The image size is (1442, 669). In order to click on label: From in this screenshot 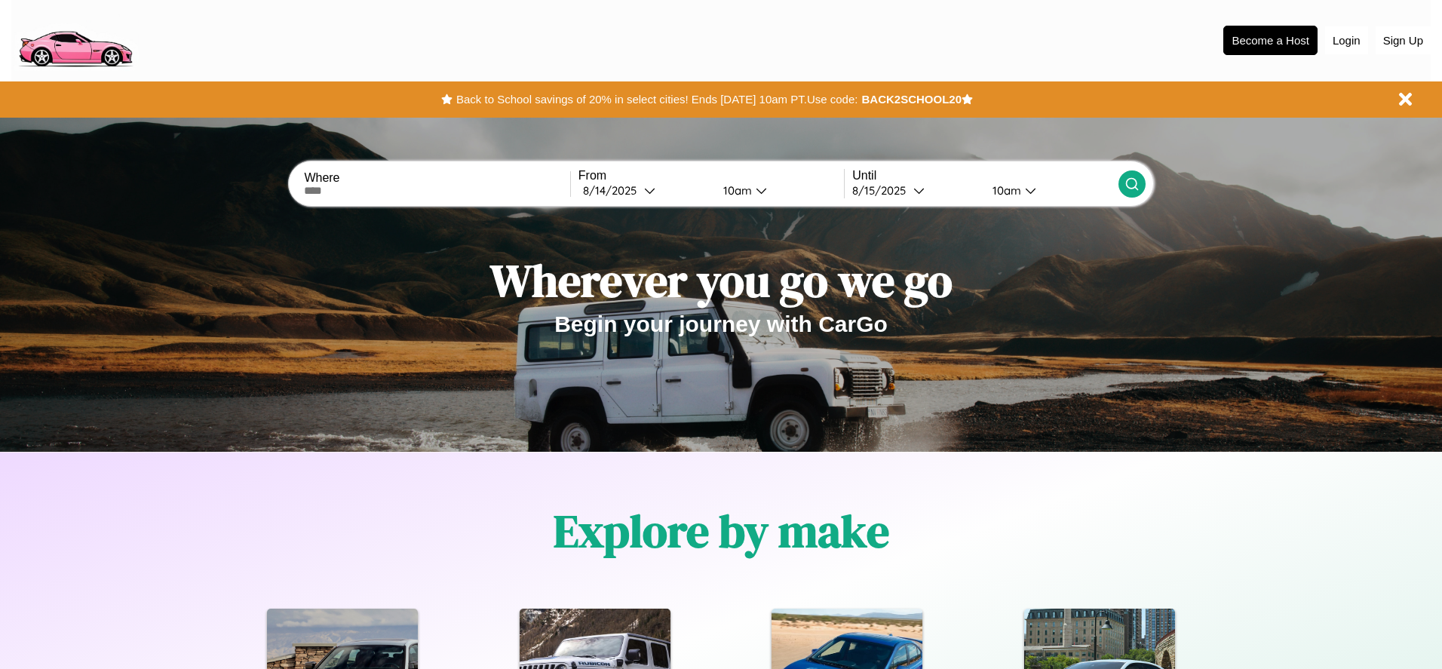, I will do `click(711, 176)`.